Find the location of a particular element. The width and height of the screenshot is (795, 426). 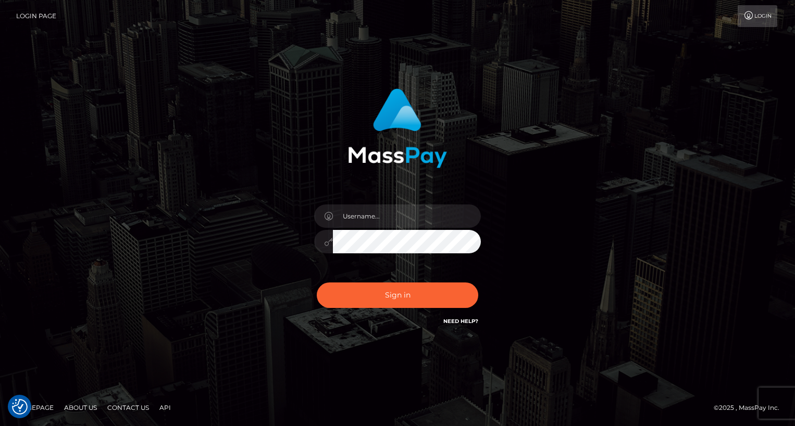

a: Contact Us is located at coordinates (128, 408).